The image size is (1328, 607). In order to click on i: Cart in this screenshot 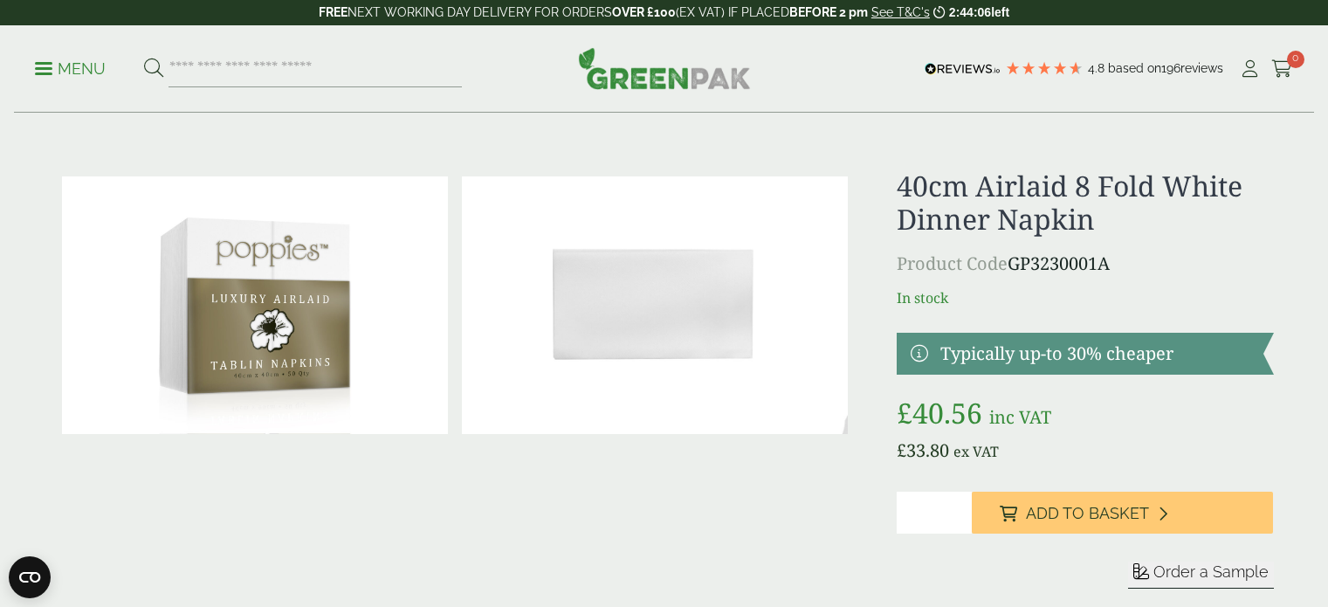, I will do `click(1281, 69)`.